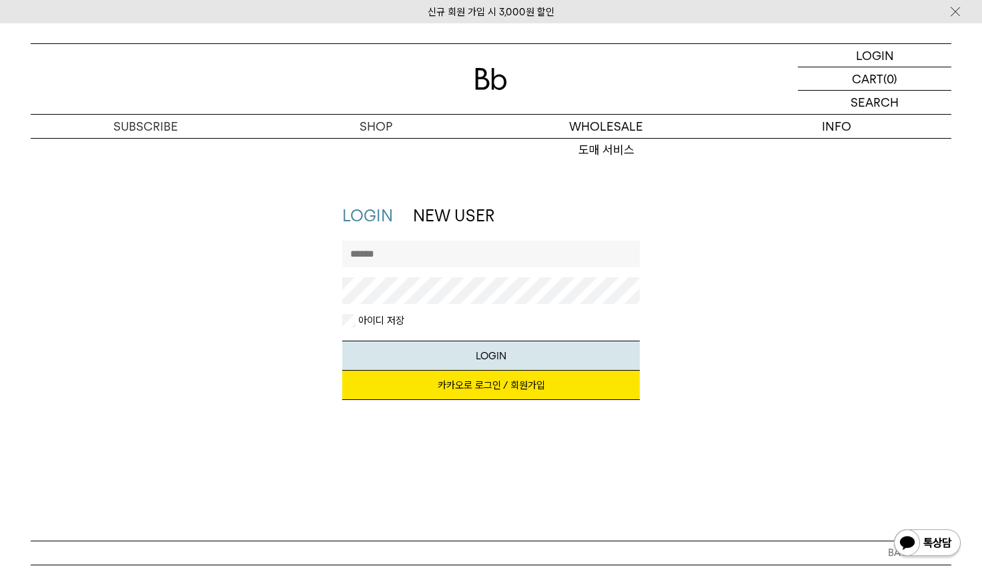  Describe the element at coordinates (491, 553) in the screenshot. I see `button: BACK TO TOP` at that location.